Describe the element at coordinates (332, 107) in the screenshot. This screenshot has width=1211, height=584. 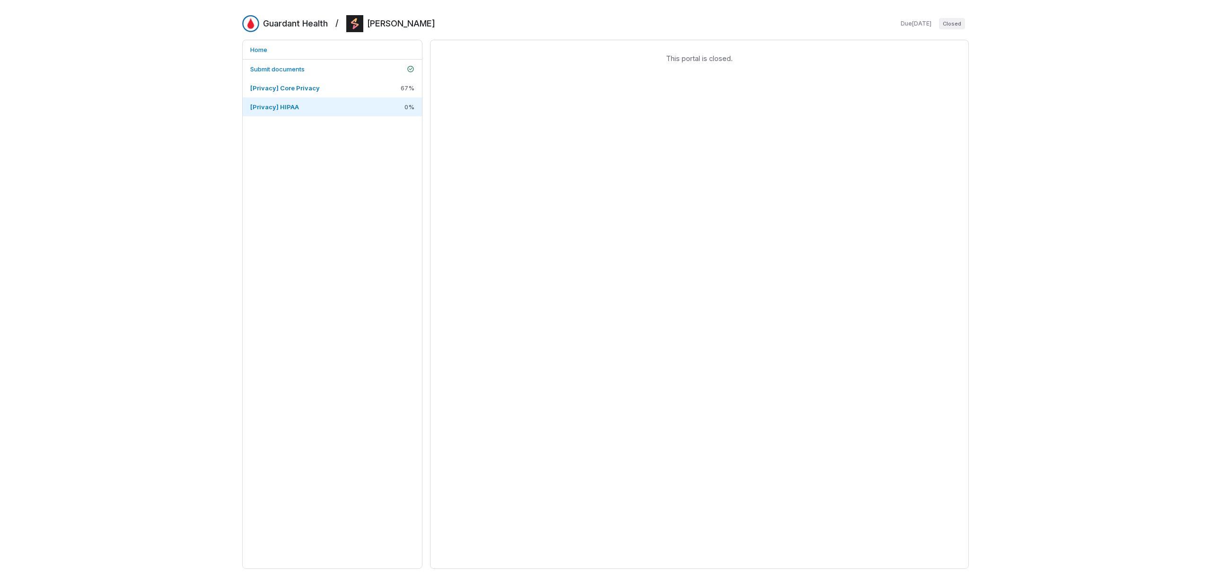
I see `a: [Privacy] HIPAA0%` at that location.